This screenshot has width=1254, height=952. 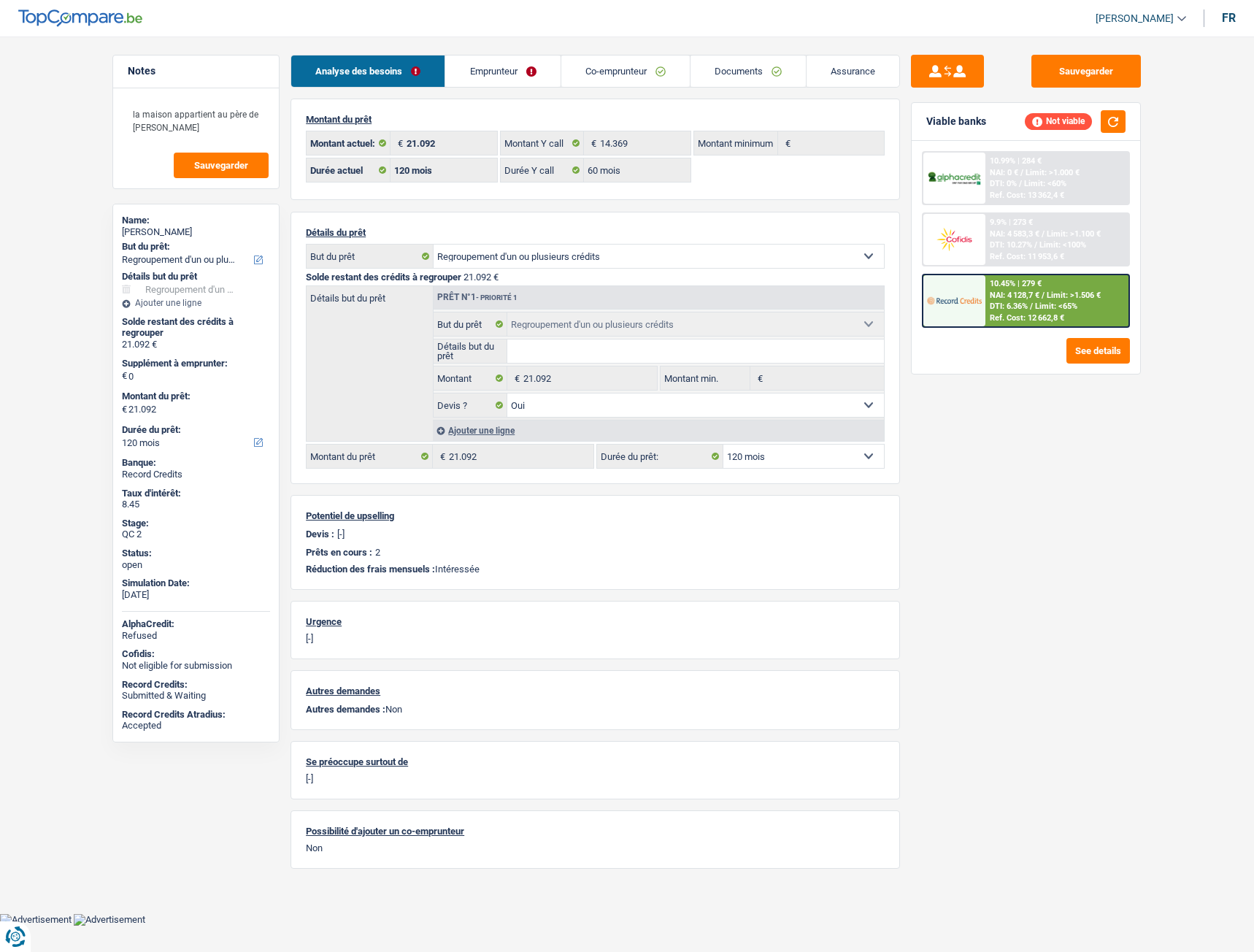 I want to click on div: AlphaCredit:, so click(x=195, y=624).